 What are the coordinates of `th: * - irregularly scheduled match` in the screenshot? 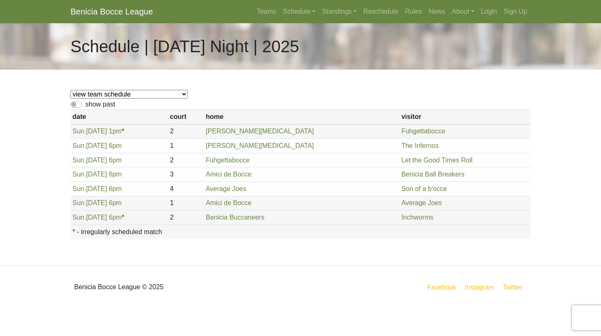 It's located at (300, 232).